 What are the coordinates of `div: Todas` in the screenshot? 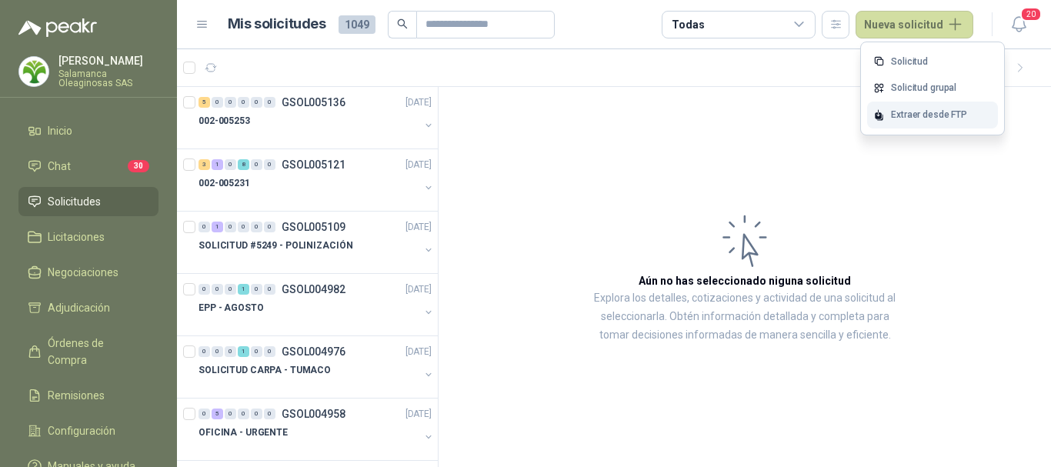 It's located at (688, 25).